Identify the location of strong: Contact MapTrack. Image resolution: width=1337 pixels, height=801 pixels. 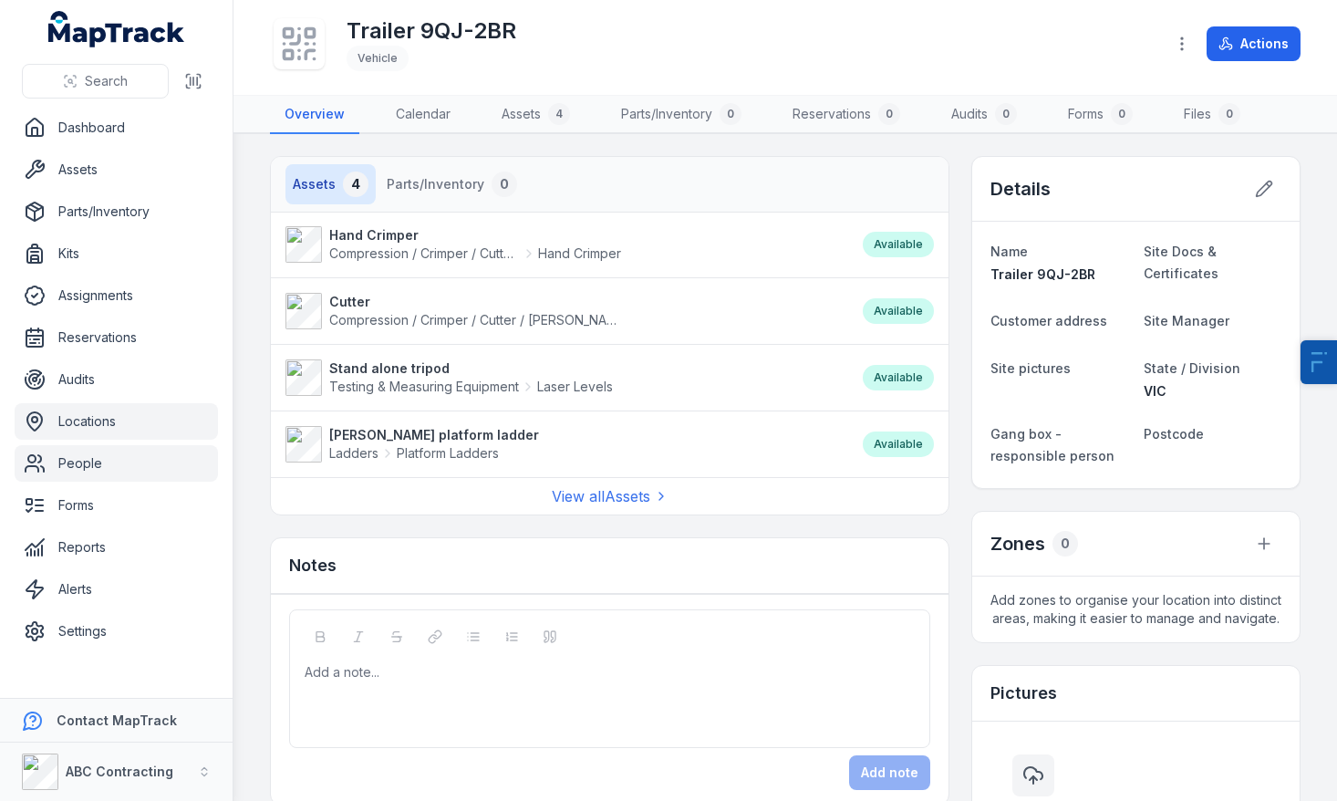
(117, 720).